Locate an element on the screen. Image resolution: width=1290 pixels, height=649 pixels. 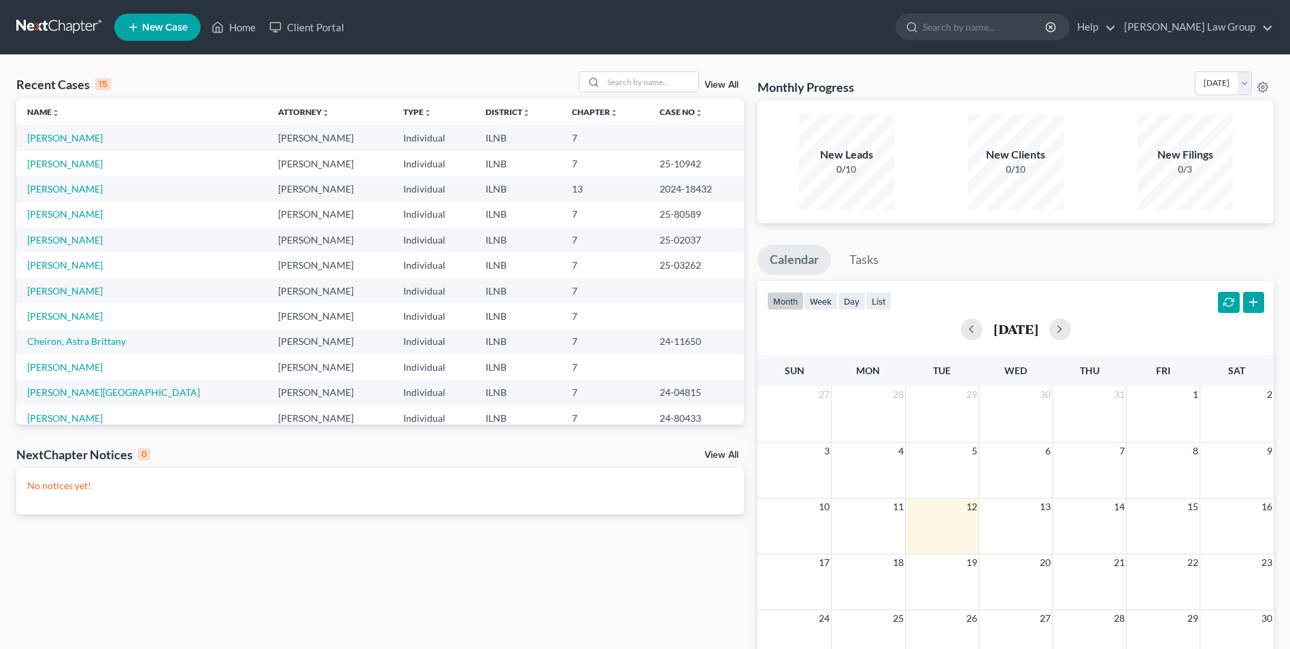
span: Mon is located at coordinates (868, 370).